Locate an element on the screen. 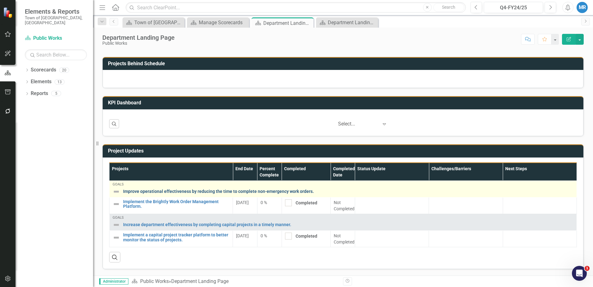  a: Implement a capital project tracker platform to better monitor the status of projects. is located at coordinates (176, 237).